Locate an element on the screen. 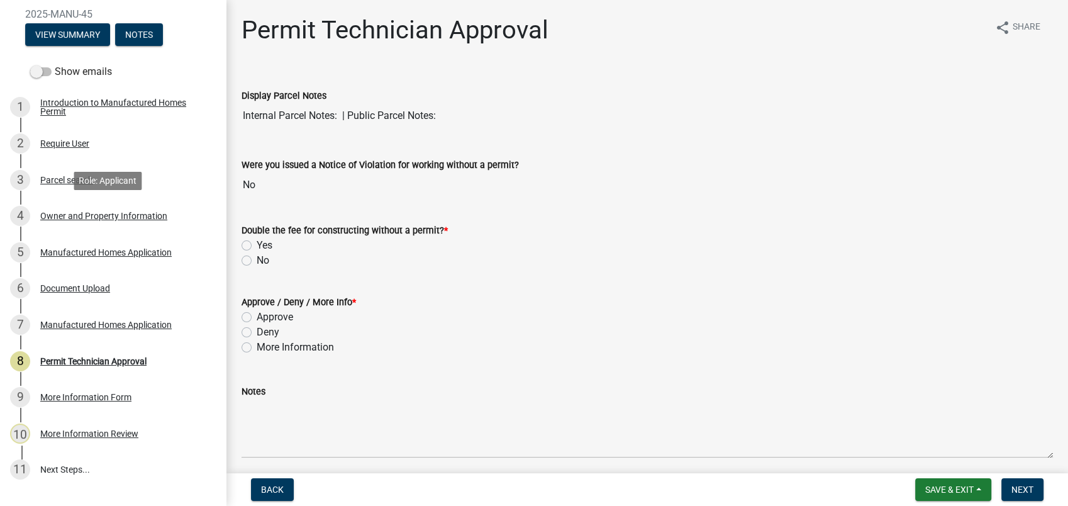  div: 1 is located at coordinates (20, 107).